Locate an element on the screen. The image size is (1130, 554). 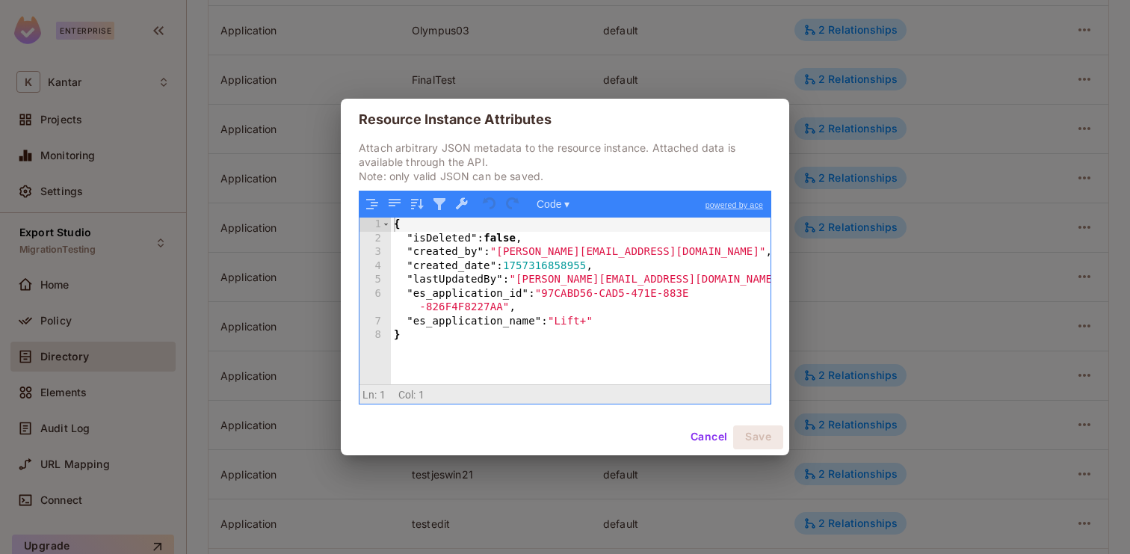
div: 2 is located at coordinates (375, 238).